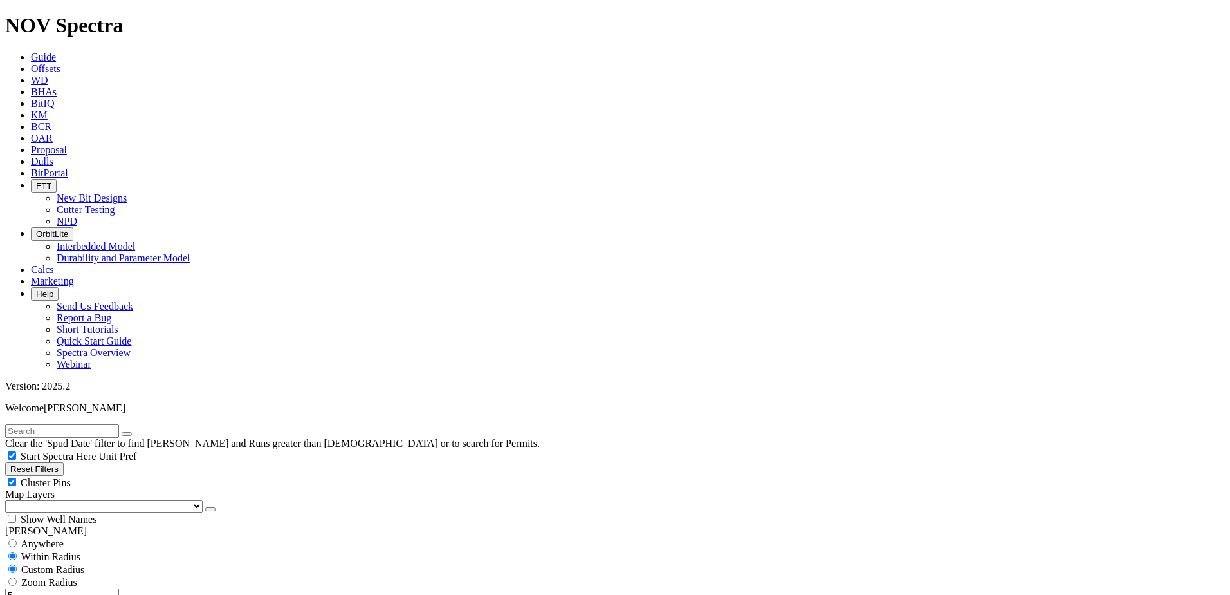 The image size is (1230, 595). Describe the element at coordinates (53, 569) in the screenshot. I see `span: Custom Radius` at that location.